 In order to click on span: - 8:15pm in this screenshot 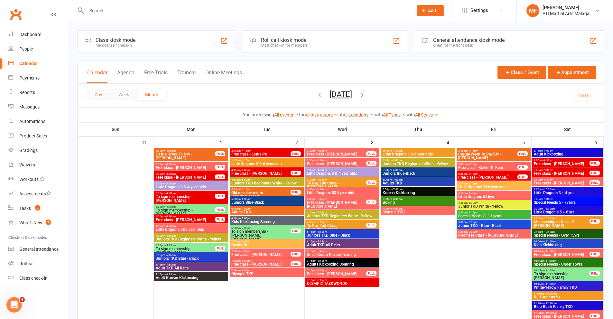, I will do `click(321, 261)`.